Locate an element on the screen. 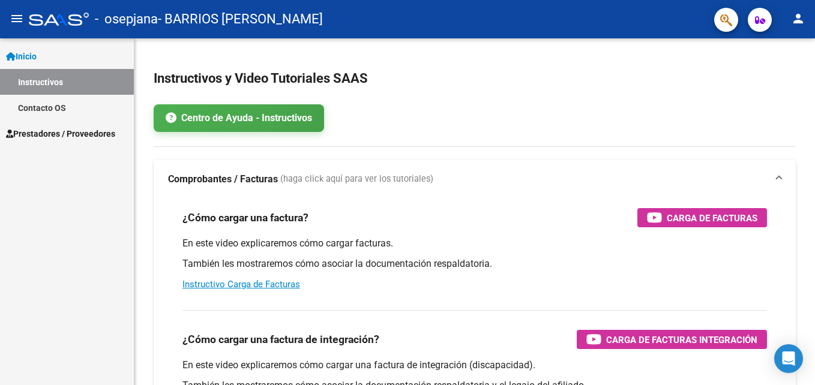  p: También les mostraremos cómo asociar la documentación respaldatoria. is located at coordinates (475, 264).